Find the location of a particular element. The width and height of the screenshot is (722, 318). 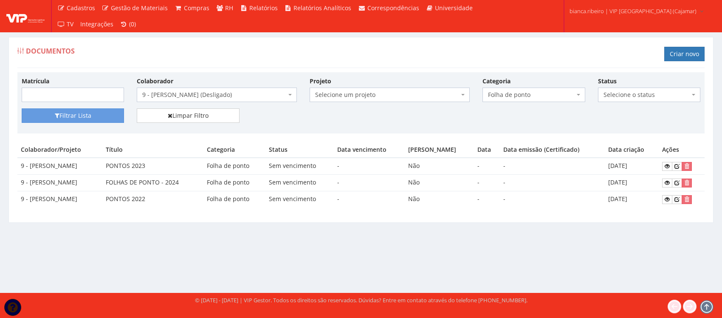

img: logo is located at coordinates (25, 16).